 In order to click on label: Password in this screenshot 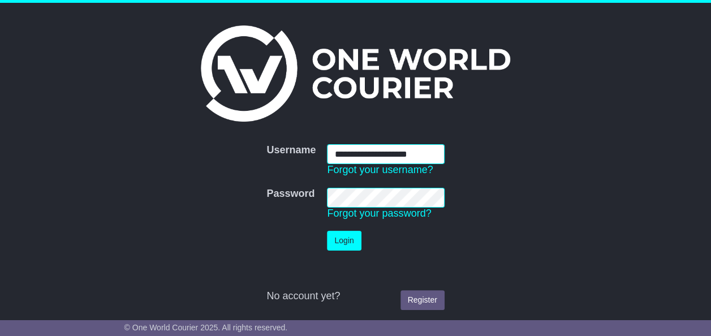, I will do `click(290, 194)`.